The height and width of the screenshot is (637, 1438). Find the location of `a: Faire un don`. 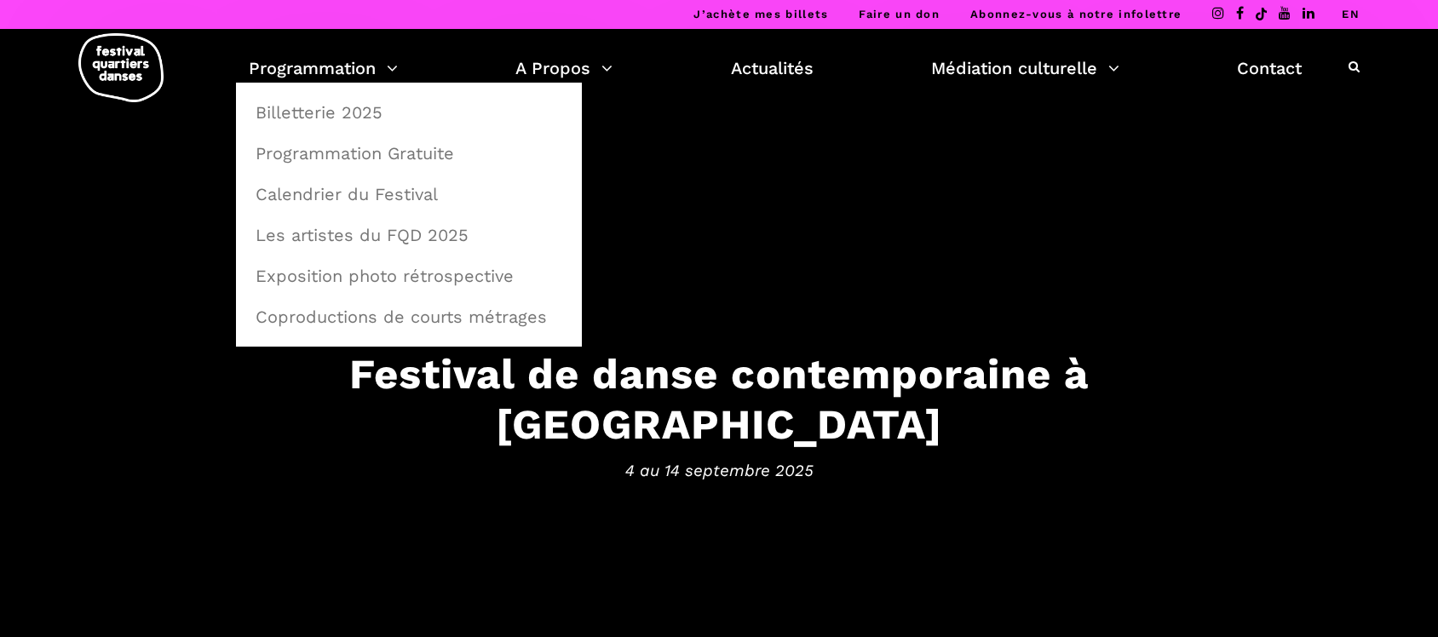

a: Faire un don is located at coordinates (899, 14).